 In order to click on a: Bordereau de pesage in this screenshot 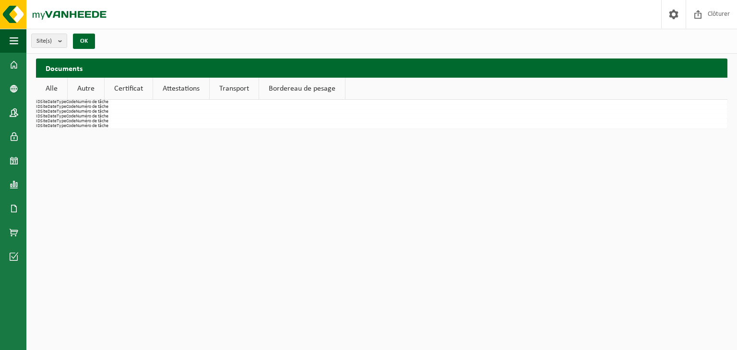, I will do `click(302, 89)`.